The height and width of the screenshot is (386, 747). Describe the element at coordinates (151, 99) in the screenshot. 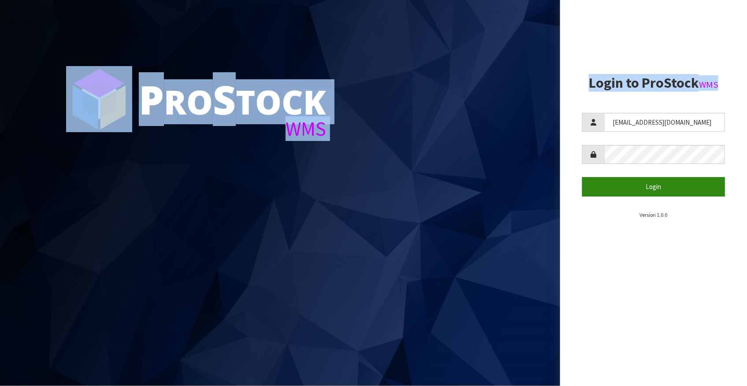

I see `span: P` at that location.